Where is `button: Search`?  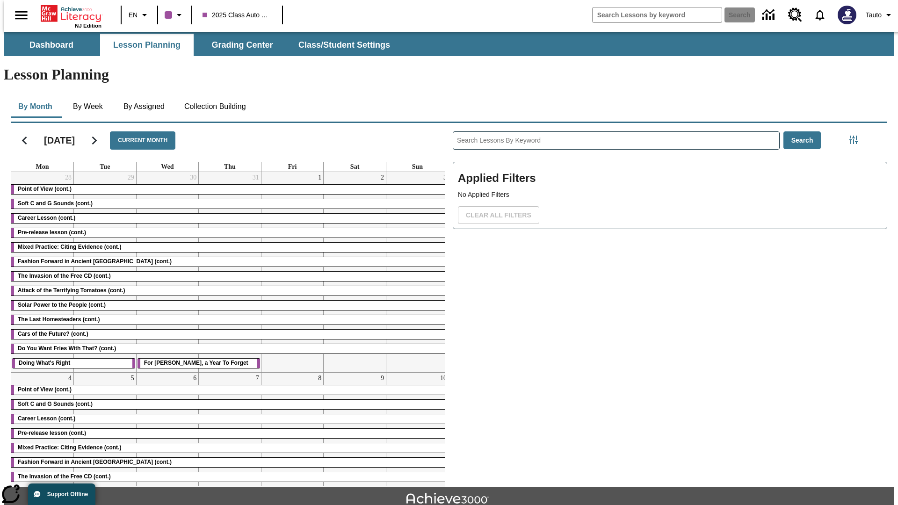
button: Search is located at coordinates (802, 140).